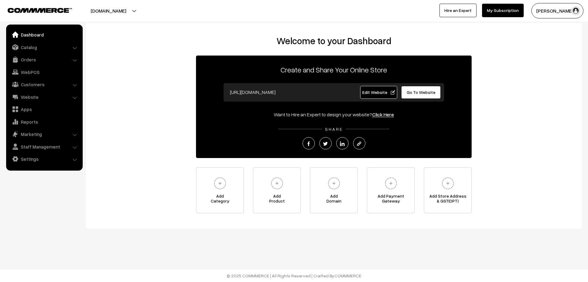 The image size is (588, 282). Describe the element at coordinates (448, 199) in the screenshot. I see `span: Add Store Address & GST(OPT)` at that location.